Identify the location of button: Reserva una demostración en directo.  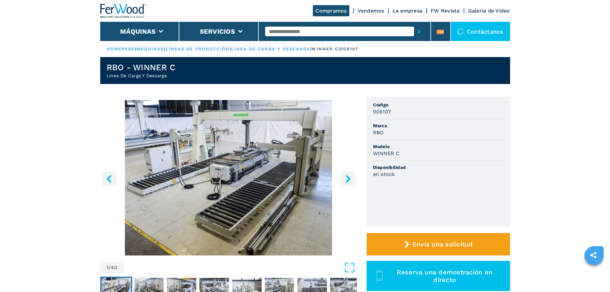
(438, 276).